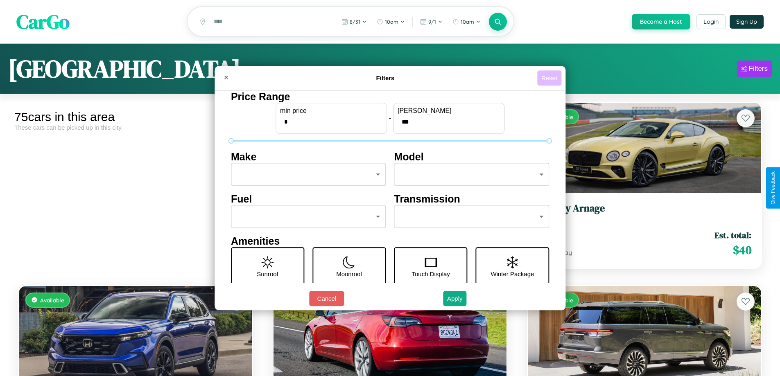 The image size is (780, 376). What do you see at coordinates (355, 22) in the screenshot?
I see `span: 8 / 31` at bounding box center [355, 22].